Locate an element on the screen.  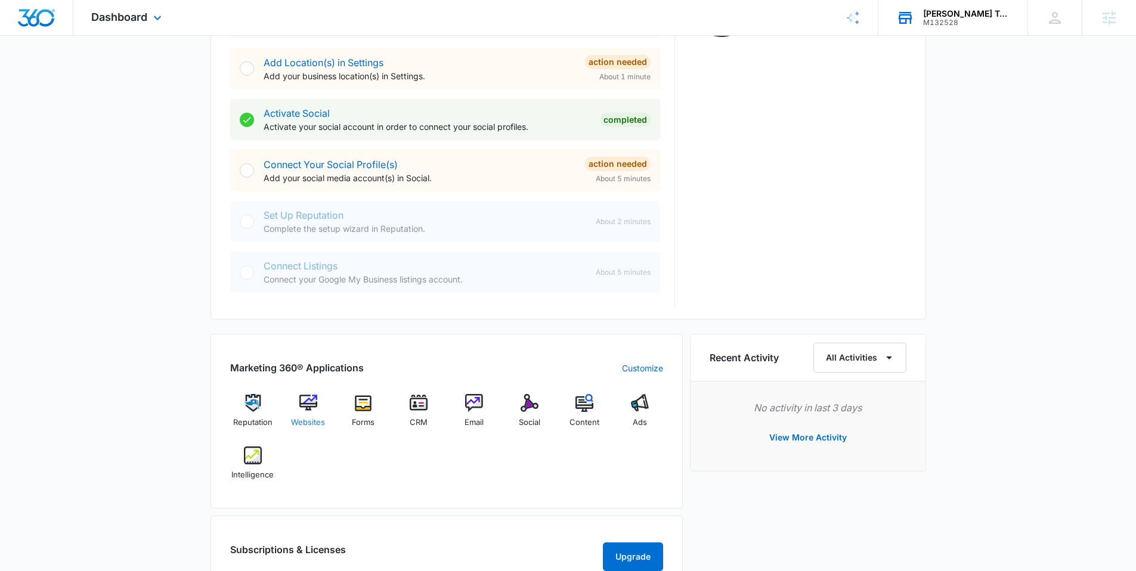
p: No activity in last 3 days is located at coordinates (808, 408).